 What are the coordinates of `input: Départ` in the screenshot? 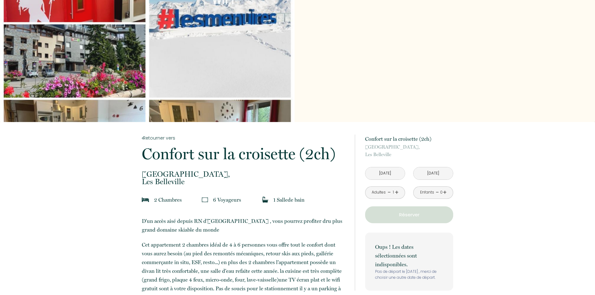 It's located at (433, 173).